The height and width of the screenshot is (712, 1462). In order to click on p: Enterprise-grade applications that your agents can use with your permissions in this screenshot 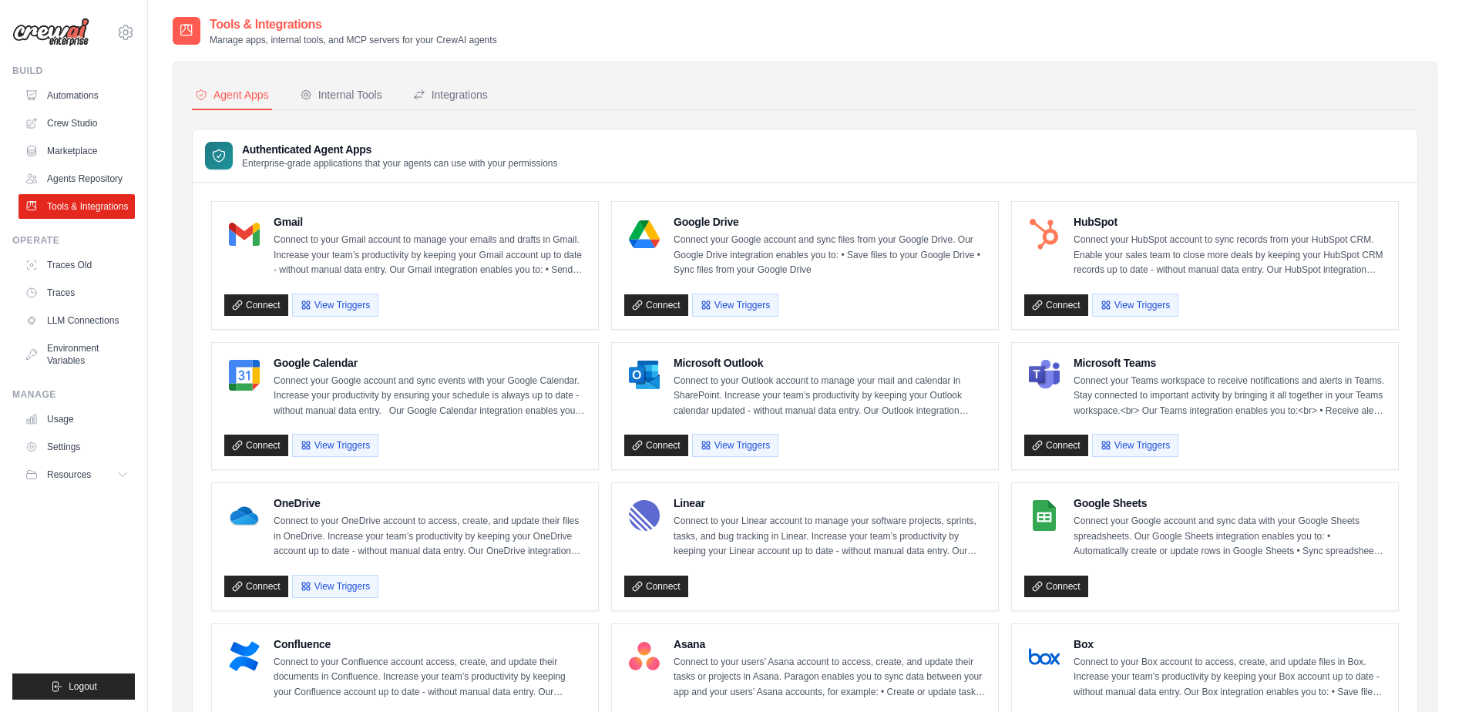, I will do `click(400, 163)`.